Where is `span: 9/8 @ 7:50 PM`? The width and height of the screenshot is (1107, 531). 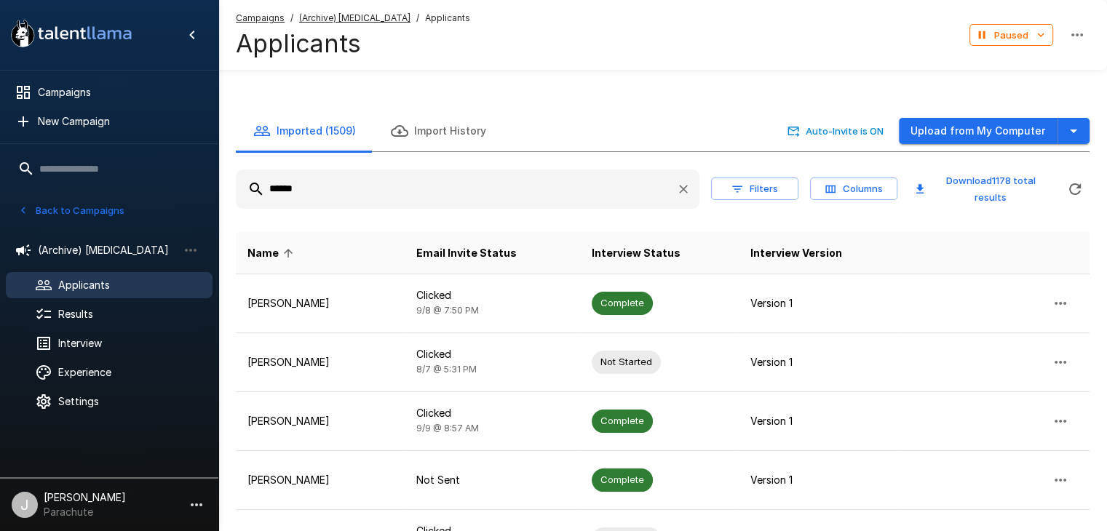
span: 9/8 @ 7:50 PM is located at coordinates (448, 310).